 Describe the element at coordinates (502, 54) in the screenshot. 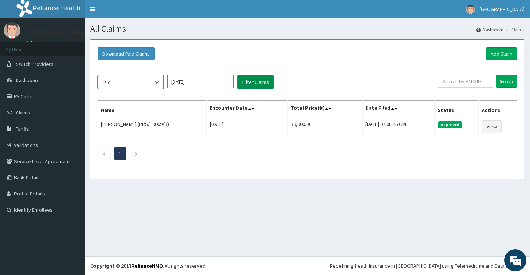

I see `a: Add Claim` at that location.